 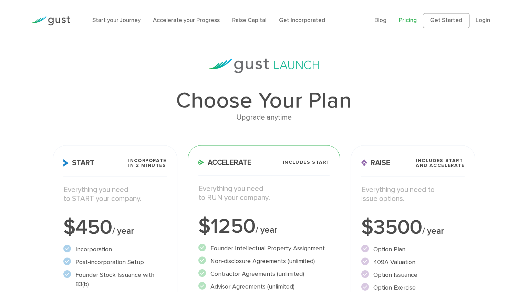 I want to click on div: $1250, so click(x=264, y=226).